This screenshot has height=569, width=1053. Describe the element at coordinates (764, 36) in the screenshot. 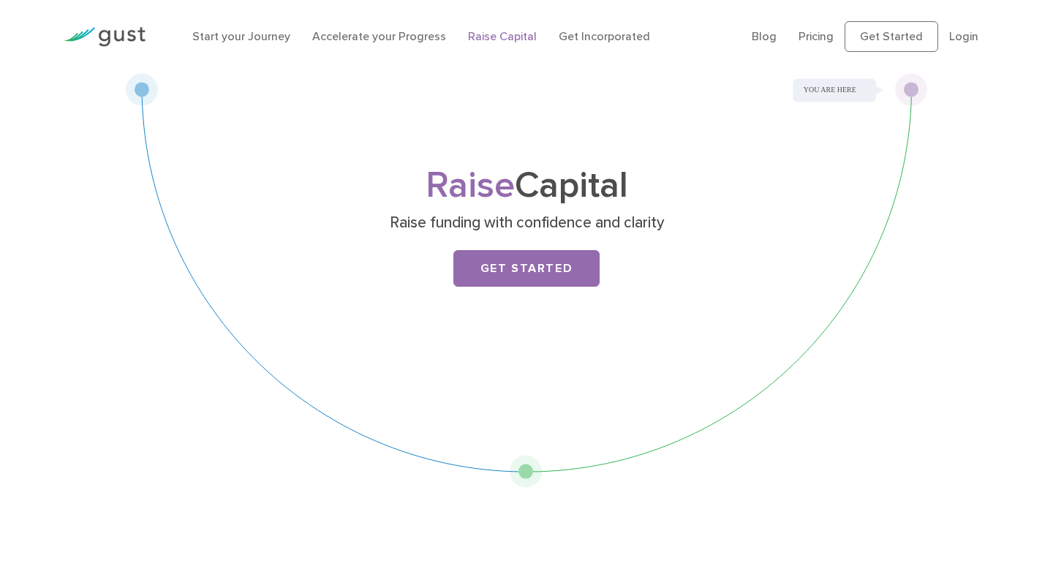

I see `a: Blog` at that location.